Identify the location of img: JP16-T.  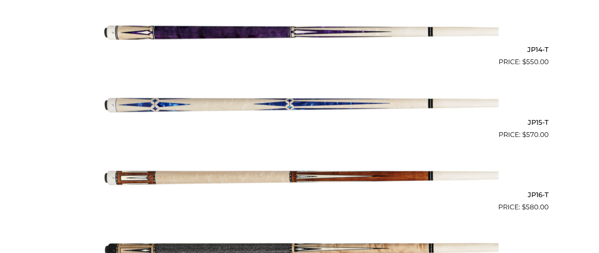
(300, 176).